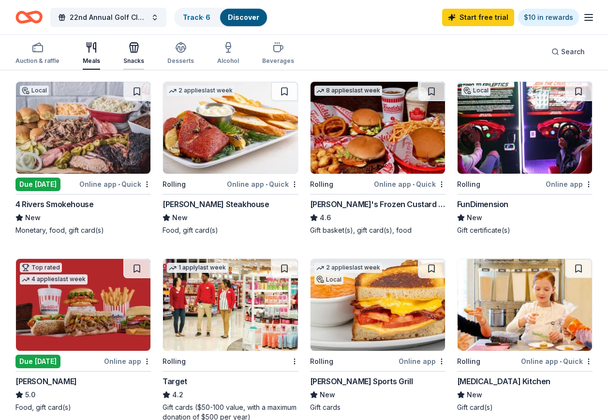 The height and width of the screenshot is (420, 608). I want to click on button: Alcohol, so click(228, 54).